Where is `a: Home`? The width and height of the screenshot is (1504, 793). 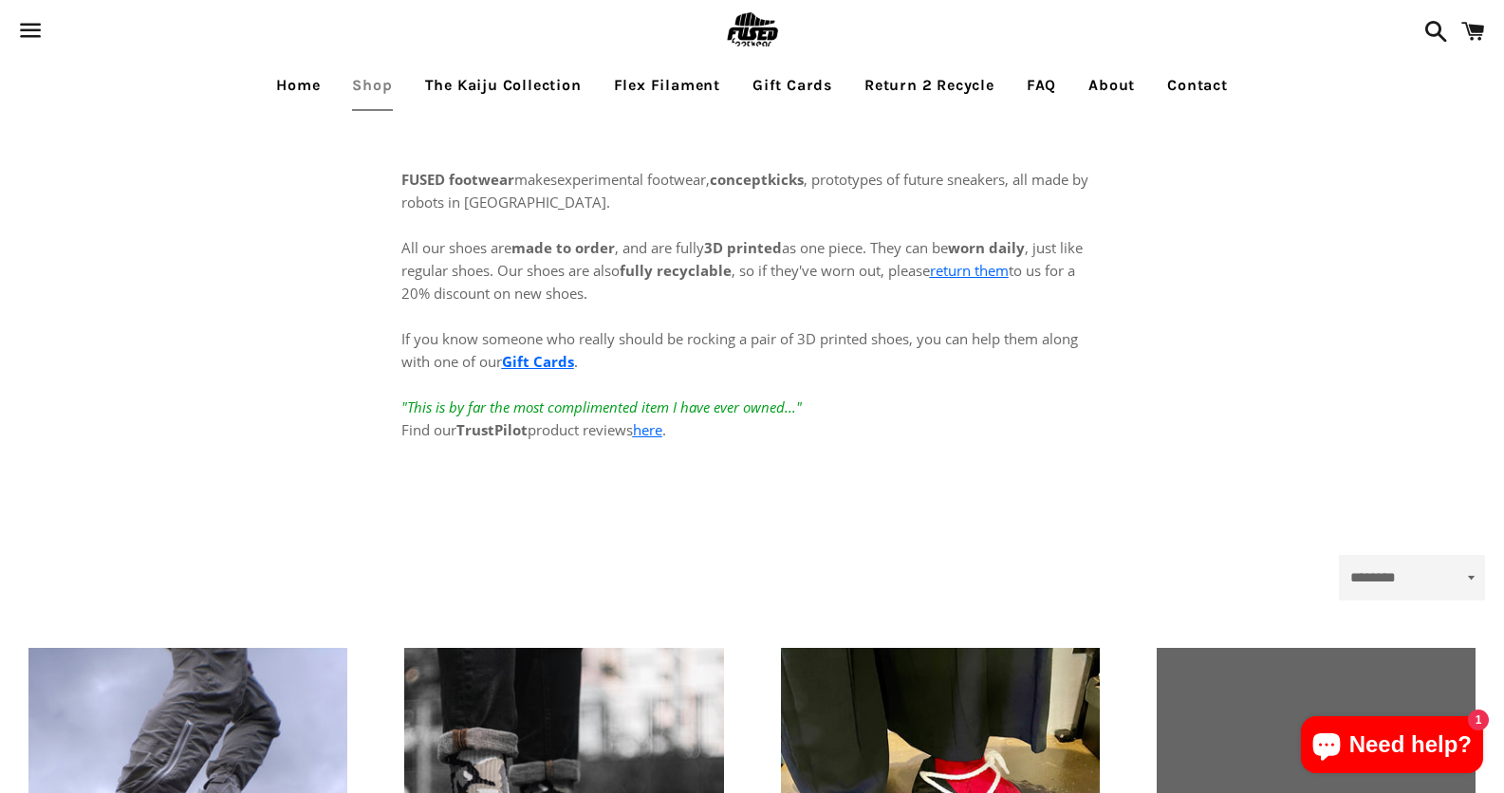
a: Home is located at coordinates (298, 85).